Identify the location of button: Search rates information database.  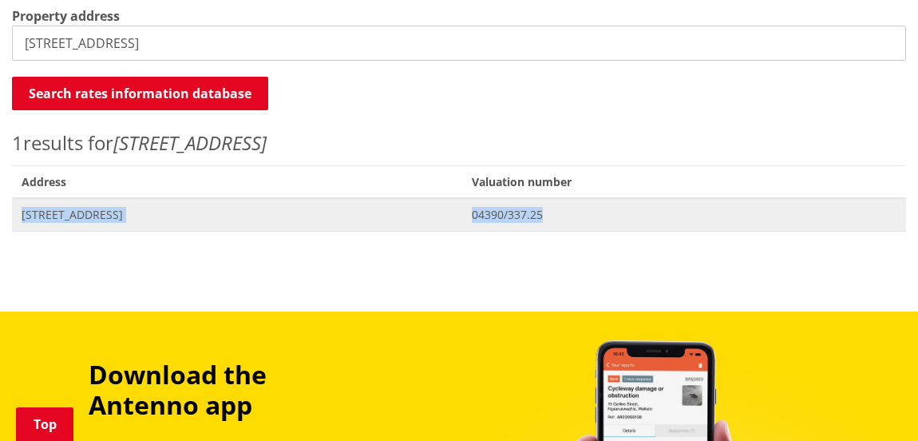
(140, 93).